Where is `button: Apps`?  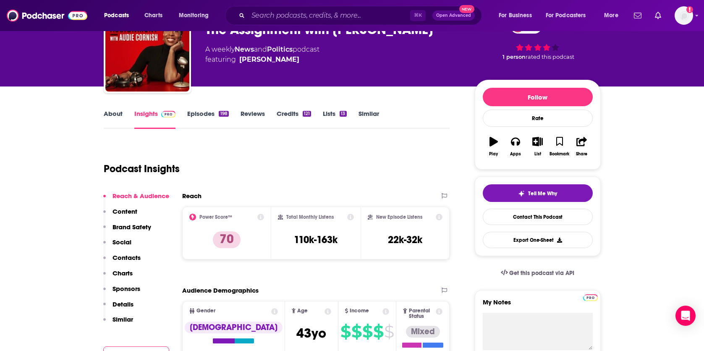 button: Apps is located at coordinates (516, 147).